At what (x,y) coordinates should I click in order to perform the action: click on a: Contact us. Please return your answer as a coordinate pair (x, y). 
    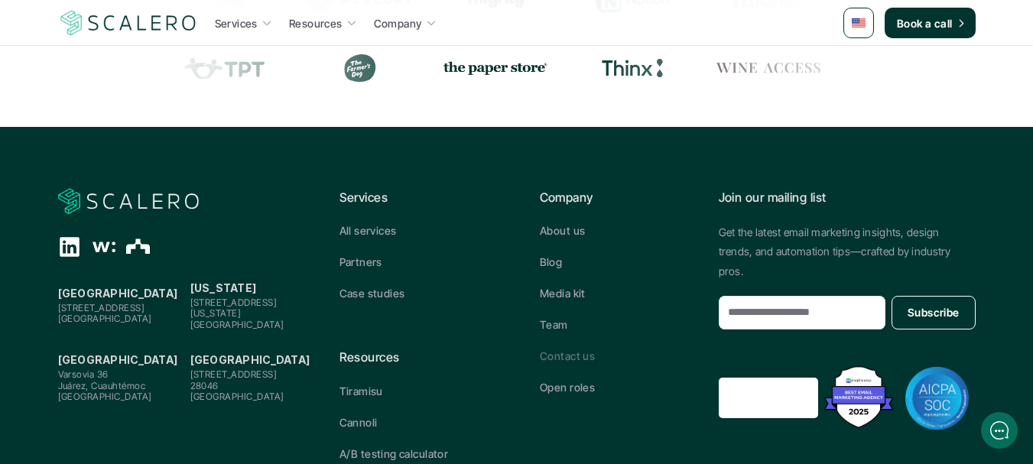
    Looking at the image, I should click on (617, 355).